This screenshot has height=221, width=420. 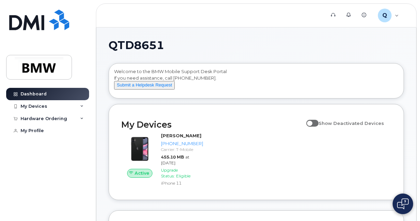 I want to click on span: Eligible, so click(x=183, y=175).